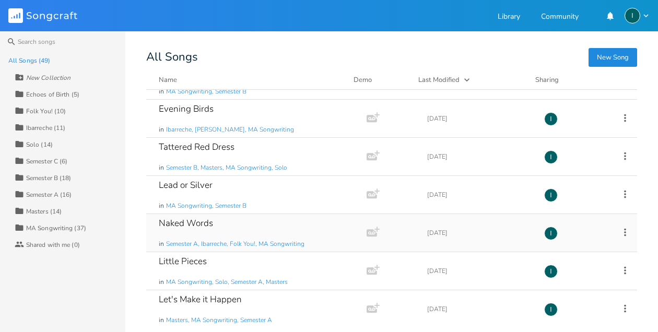 The width and height of the screenshot is (658, 332). What do you see at coordinates (219, 320) in the screenshot?
I see `span: Masters, MA Songwriting, Semester A` at bounding box center [219, 320].